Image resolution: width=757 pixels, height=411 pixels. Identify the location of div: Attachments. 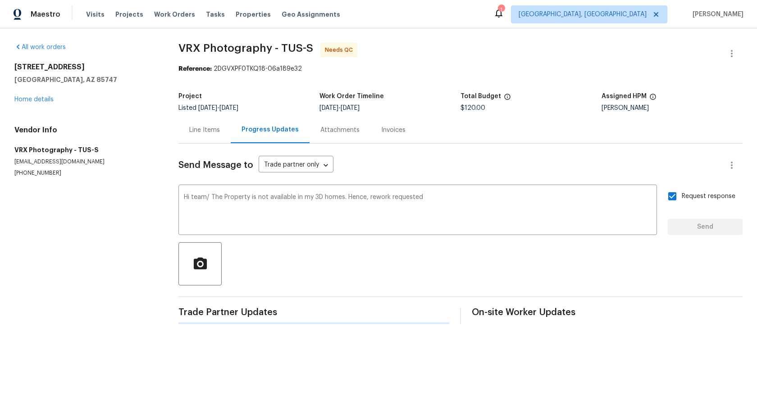
(340, 130).